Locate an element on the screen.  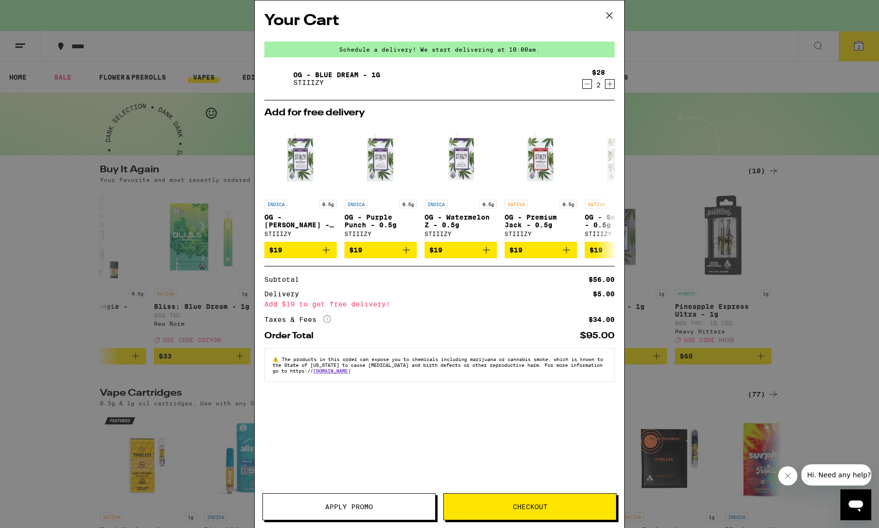
div: 2 is located at coordinates (598, 85).